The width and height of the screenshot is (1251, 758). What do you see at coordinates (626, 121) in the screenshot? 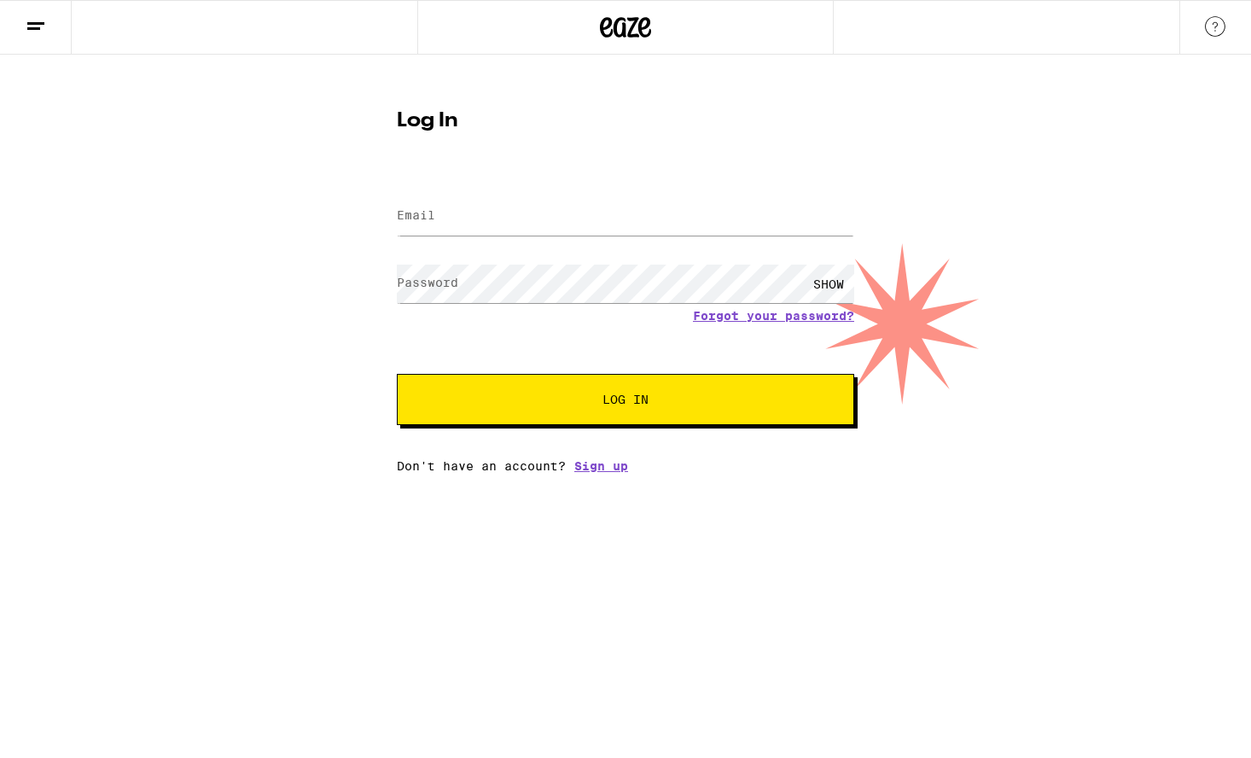
I see `h1: Log In` at bounding box center [626, 121].